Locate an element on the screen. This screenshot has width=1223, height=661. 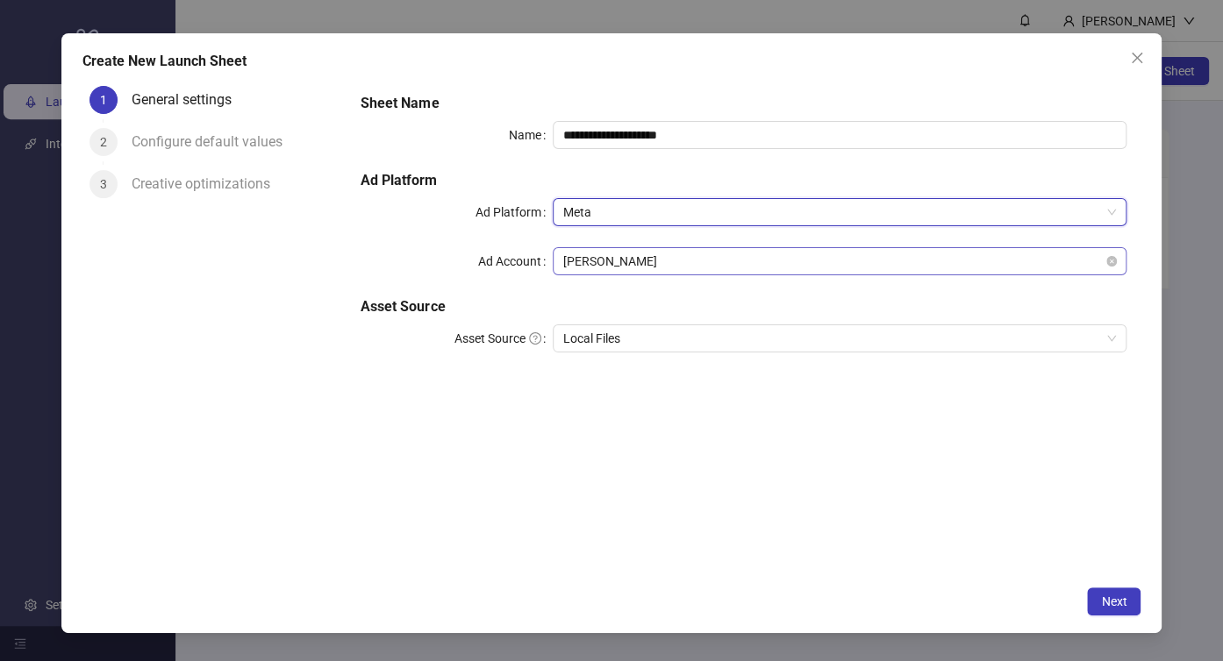
span: 3 is located at coordinates (103, 184).